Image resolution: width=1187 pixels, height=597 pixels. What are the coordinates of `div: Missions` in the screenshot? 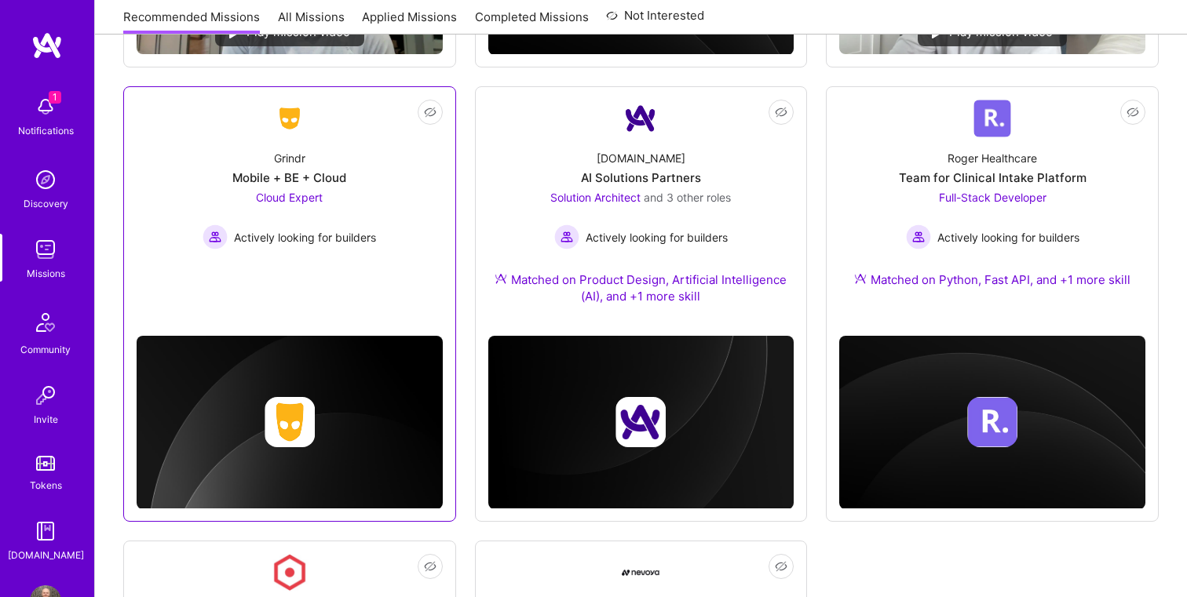 It's located at (46, 273).